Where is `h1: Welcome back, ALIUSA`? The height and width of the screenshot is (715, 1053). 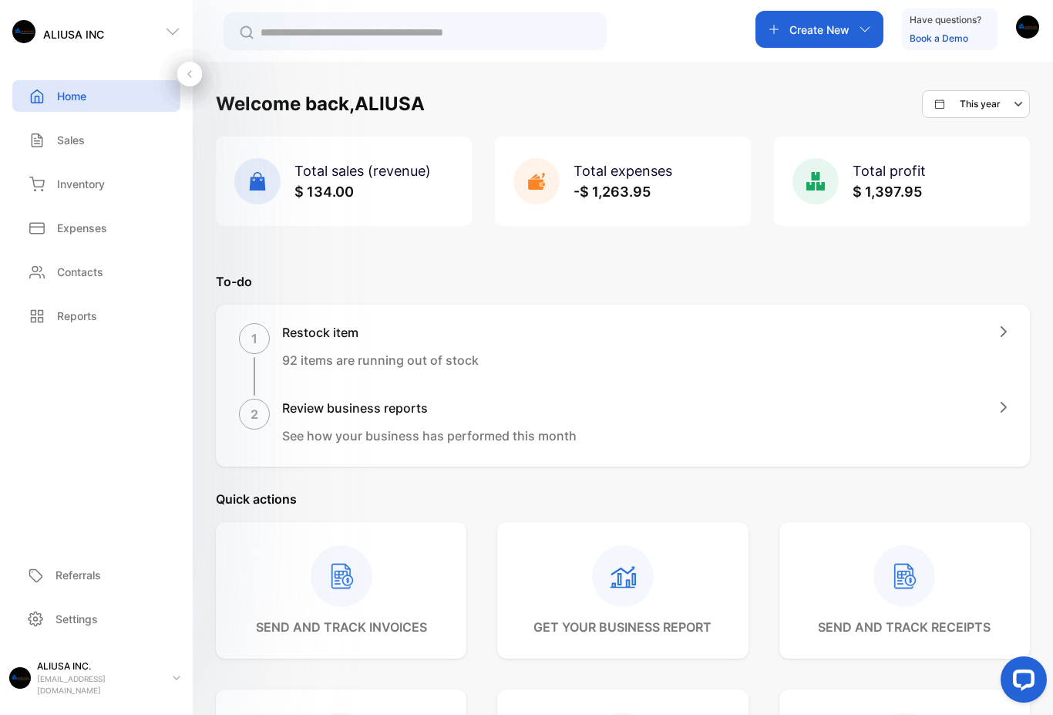
h1: Welcome back, ALIUSA is located at coordinates (320, 104).